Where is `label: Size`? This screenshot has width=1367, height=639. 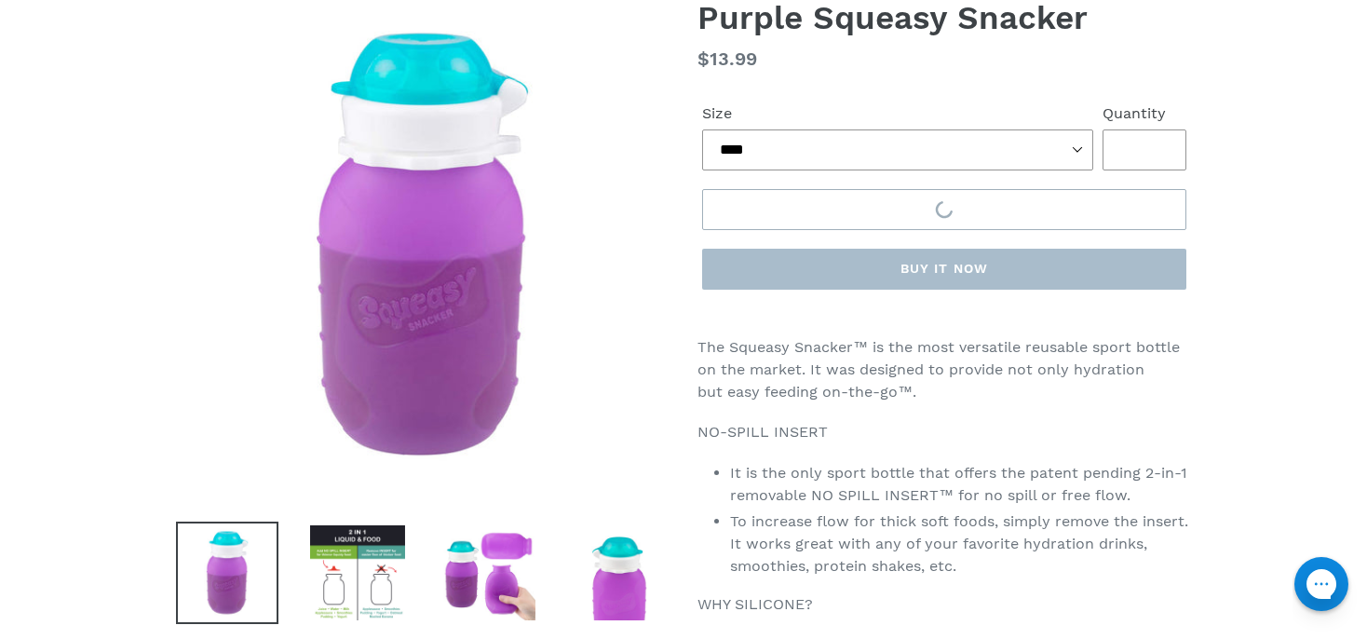 label: Size is located at coordinates (898, 114).